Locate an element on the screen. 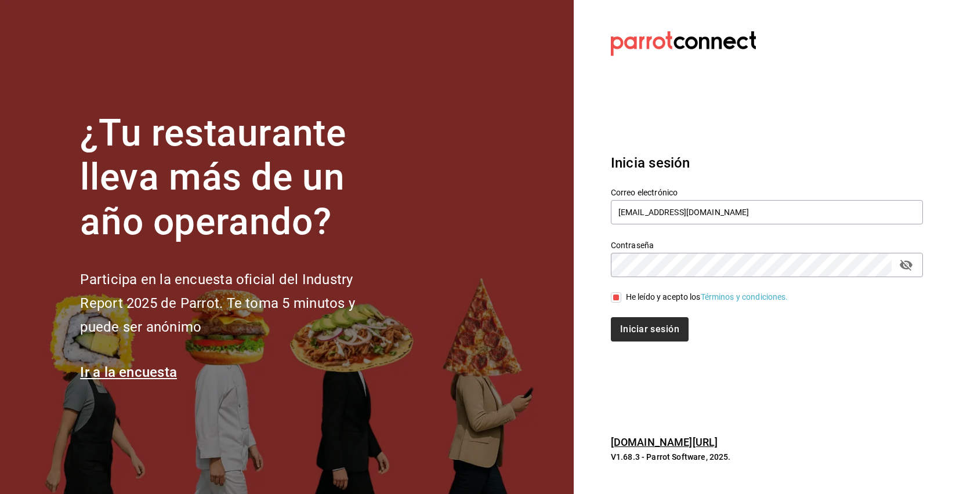 The image size is (956, 494). button: Iniciar sesión is located at coordinates (650, 330).